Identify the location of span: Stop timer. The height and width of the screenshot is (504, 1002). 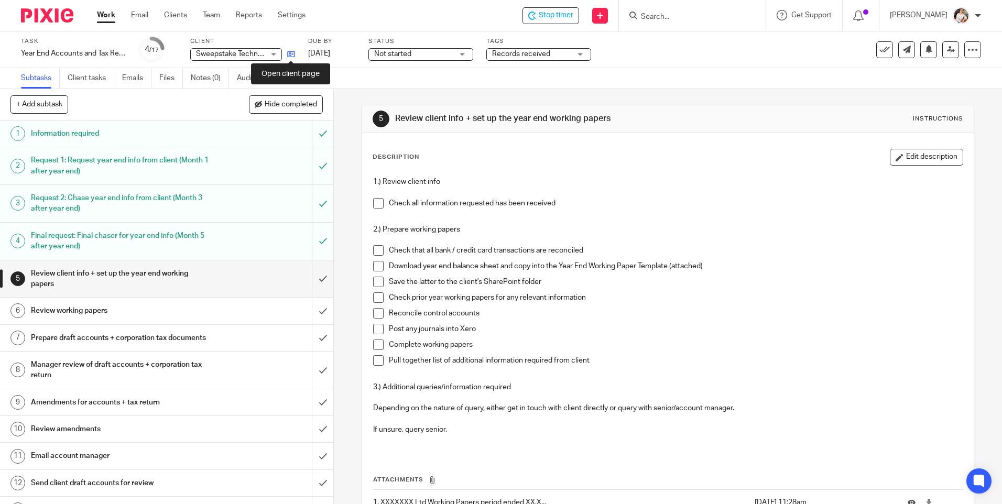
(556, 15).